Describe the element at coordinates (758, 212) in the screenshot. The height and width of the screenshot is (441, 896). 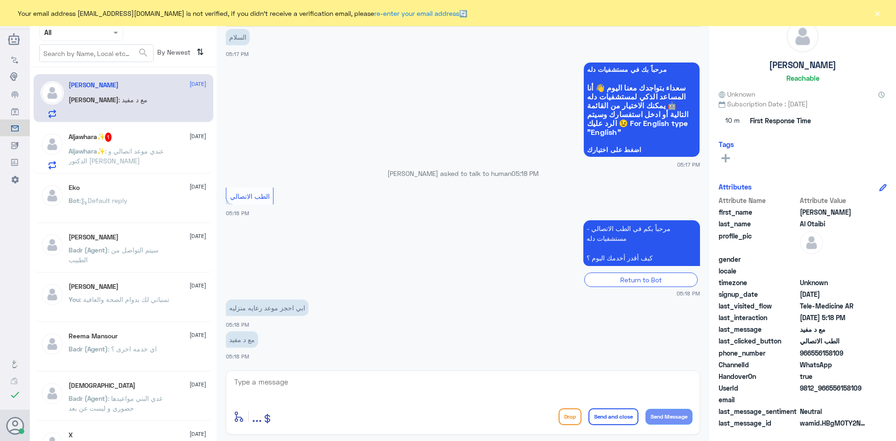
I see `span: first_name` at that location.